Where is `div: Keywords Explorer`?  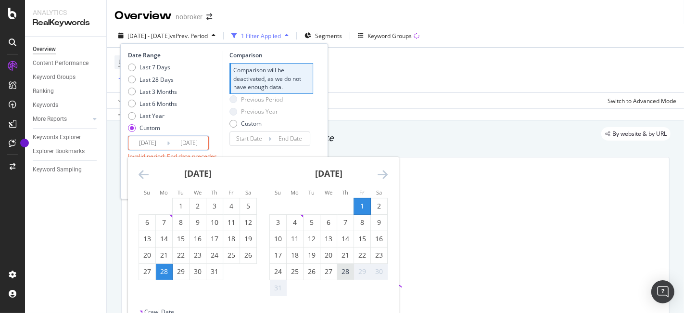 div: Keywords Explorer is located at coordinates (57, 137).